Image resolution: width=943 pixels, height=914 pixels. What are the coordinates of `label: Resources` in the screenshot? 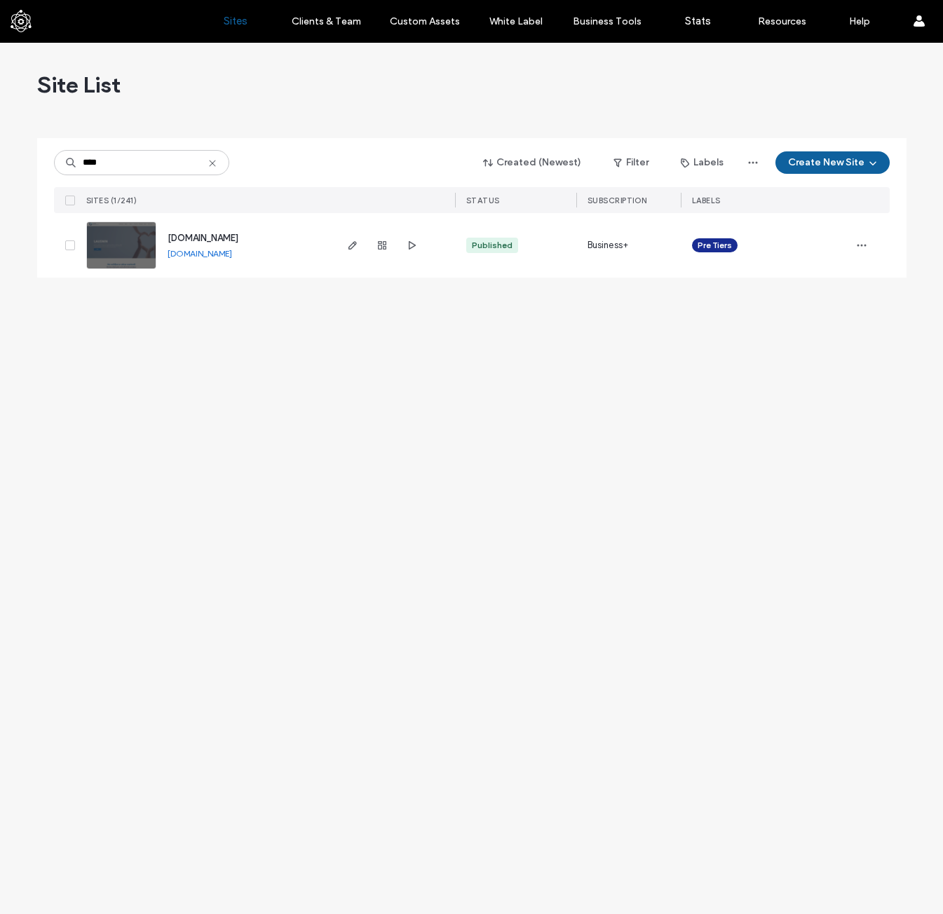 It's located at (781, 21).